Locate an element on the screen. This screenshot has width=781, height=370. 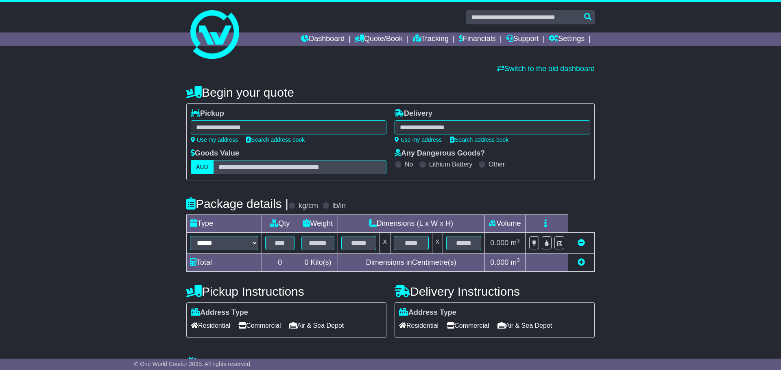
span: 0 is located at coordinates (306, 263).